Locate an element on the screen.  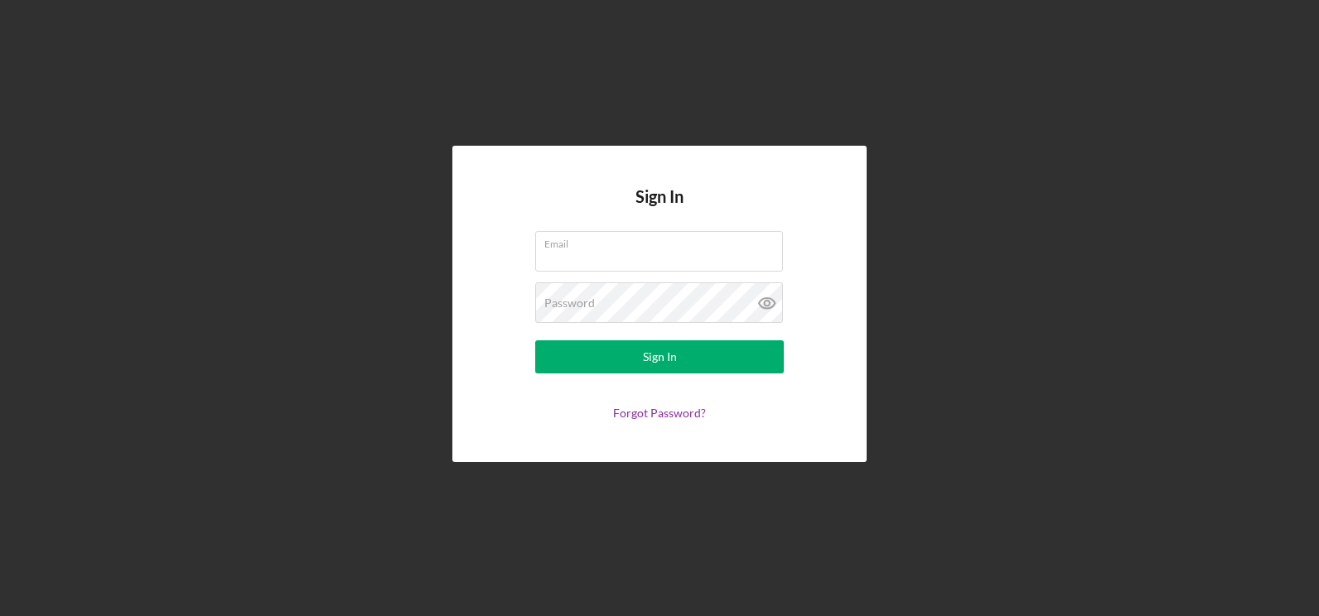
button: Sign In is located at coordinates (660, 357).